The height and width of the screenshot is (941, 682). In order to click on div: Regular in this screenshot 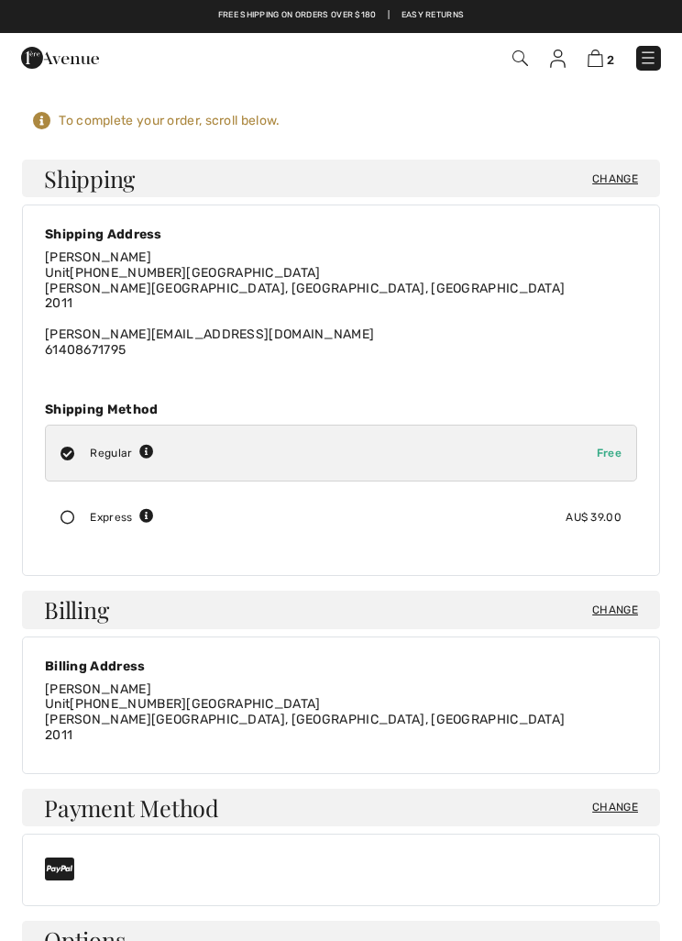, I will do `click(122, 453)`.